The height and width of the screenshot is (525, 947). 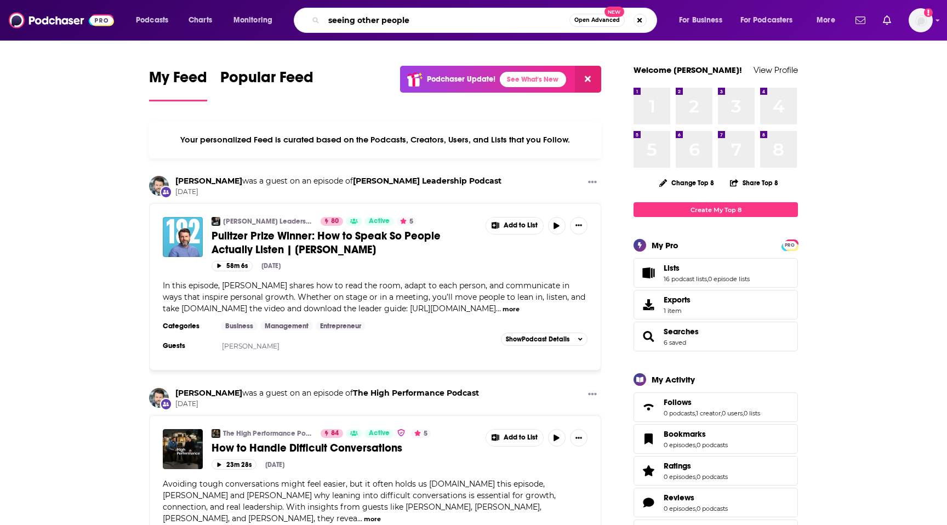 What do you see at coordinates (729, 279) in the screenshot?
I see `a: 0 episode lists` at bounding box center [729, 279].